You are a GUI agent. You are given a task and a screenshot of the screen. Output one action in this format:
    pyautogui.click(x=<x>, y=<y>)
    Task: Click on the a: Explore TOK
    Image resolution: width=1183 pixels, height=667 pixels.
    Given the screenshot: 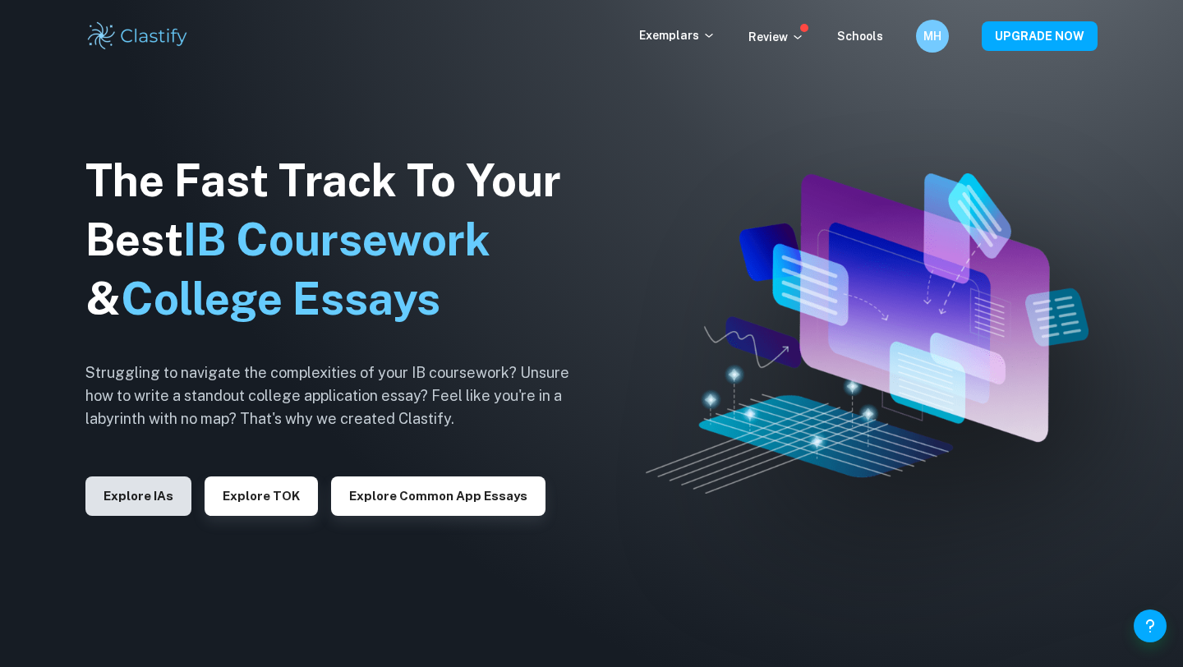 What is the action you would take?
    pyautogui.click(x=261, y=494)
    